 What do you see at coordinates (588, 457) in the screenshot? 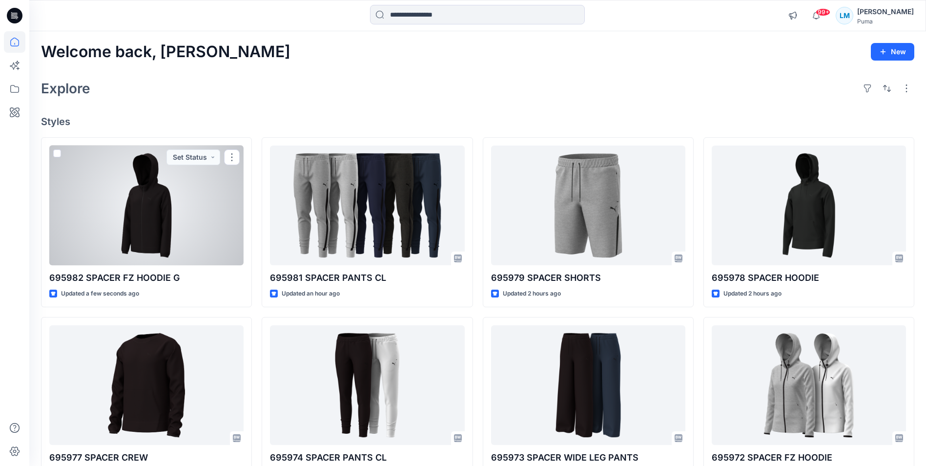
I see `p: 695973 SPACER WIDE LEG PANTS` at bounding box center [588, 457].